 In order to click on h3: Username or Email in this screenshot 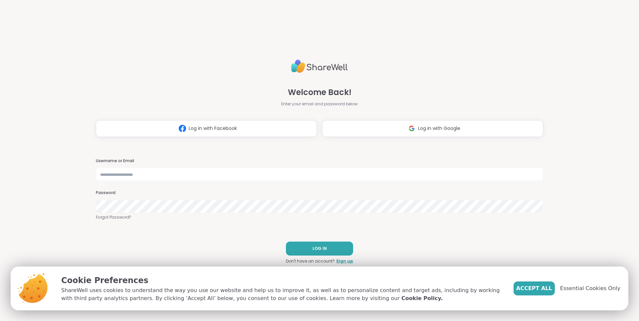, I will do `click(319, 161)`.